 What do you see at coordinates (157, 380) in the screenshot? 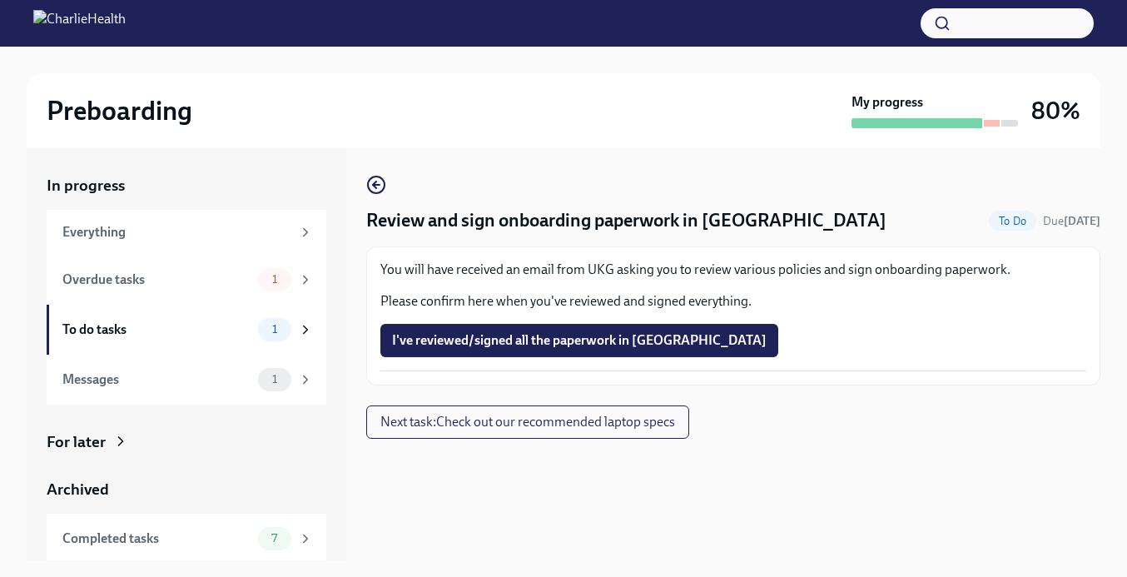
I see `div: Messages` at bounding box center [157, 380].